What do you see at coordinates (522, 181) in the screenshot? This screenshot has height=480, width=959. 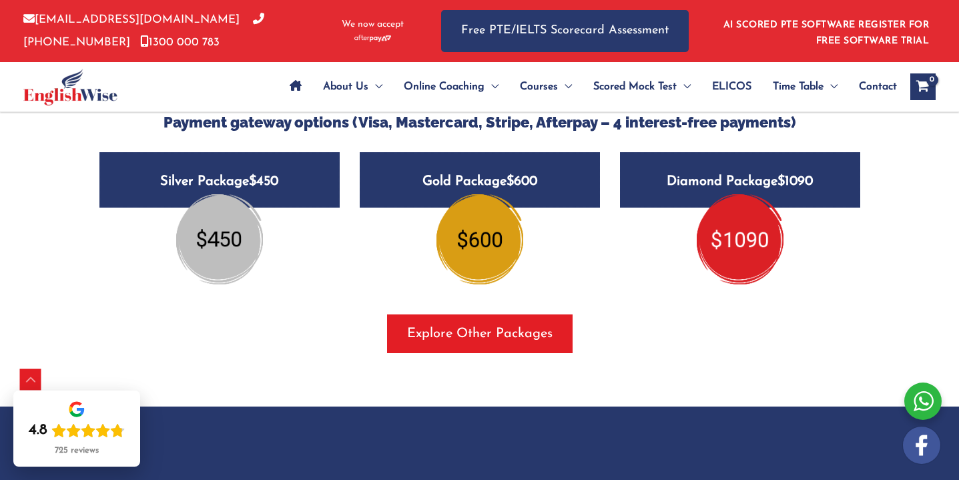 I see `span: $600` at bounding box center [522, 181].